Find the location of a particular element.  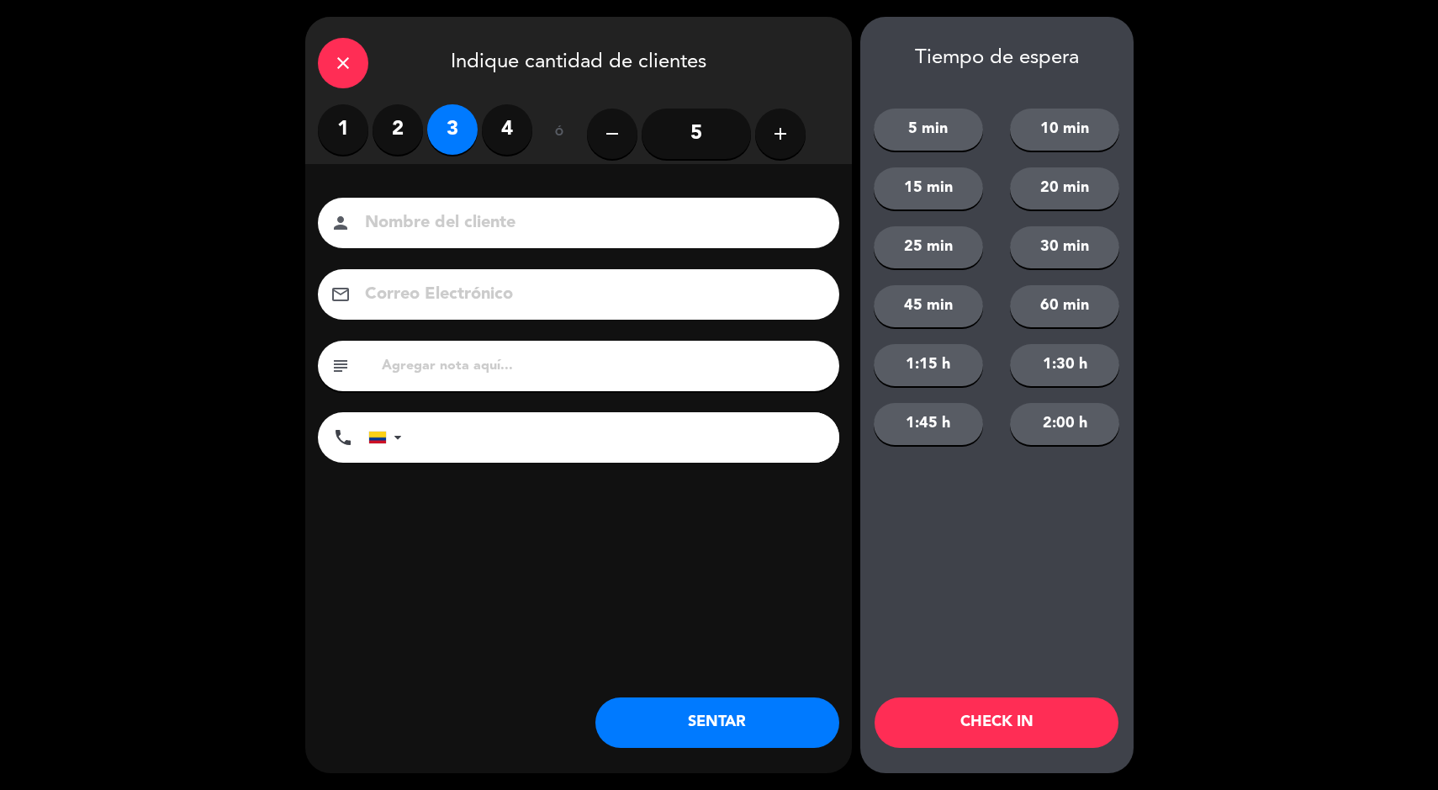

button: 20 min is located at coordinates (1064, 188).